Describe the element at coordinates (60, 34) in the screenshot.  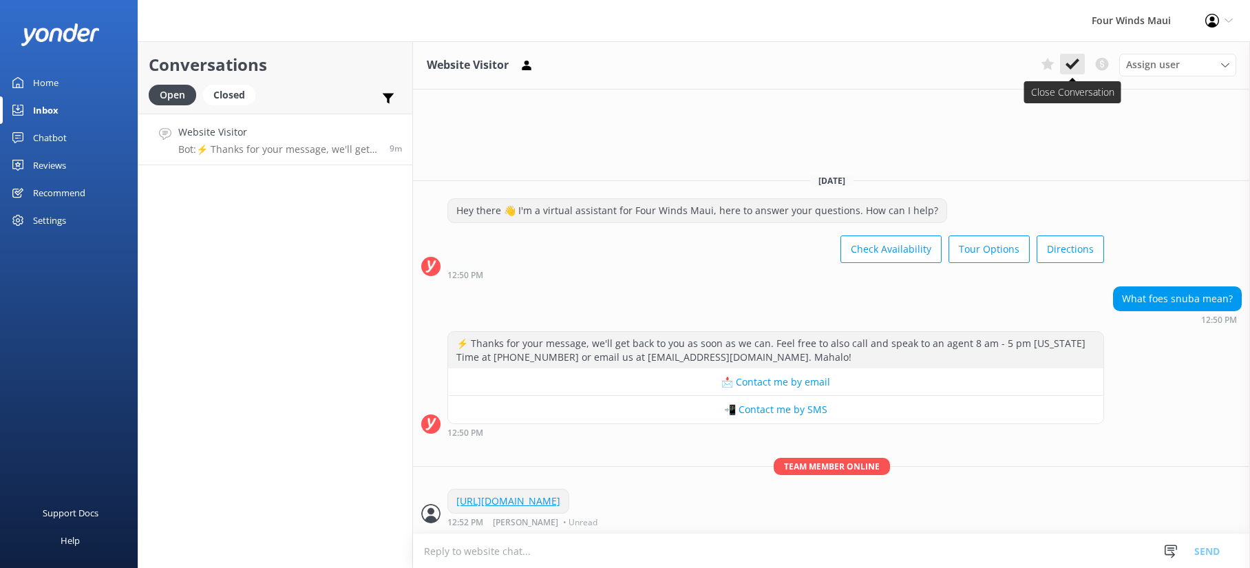
I see `img: yonder-white-logo.png` at that location.